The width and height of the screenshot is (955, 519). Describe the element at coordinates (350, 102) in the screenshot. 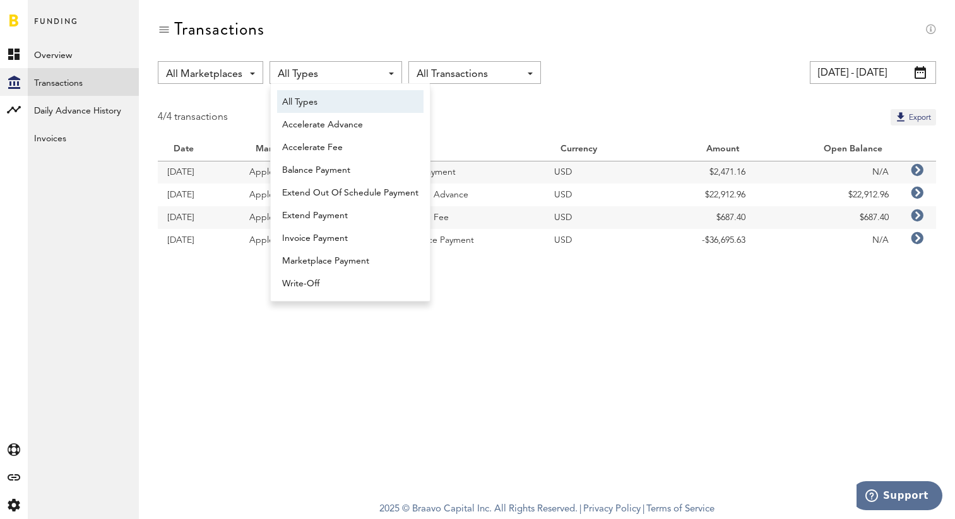

I see `a: All Types` at that location.